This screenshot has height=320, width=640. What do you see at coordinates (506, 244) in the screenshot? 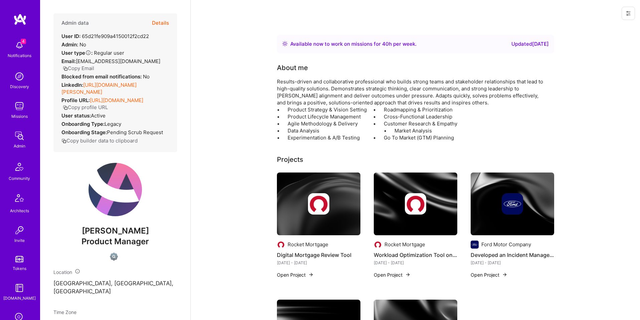
I see `div: Ford Motor Company` at bounding box center [506, 244].